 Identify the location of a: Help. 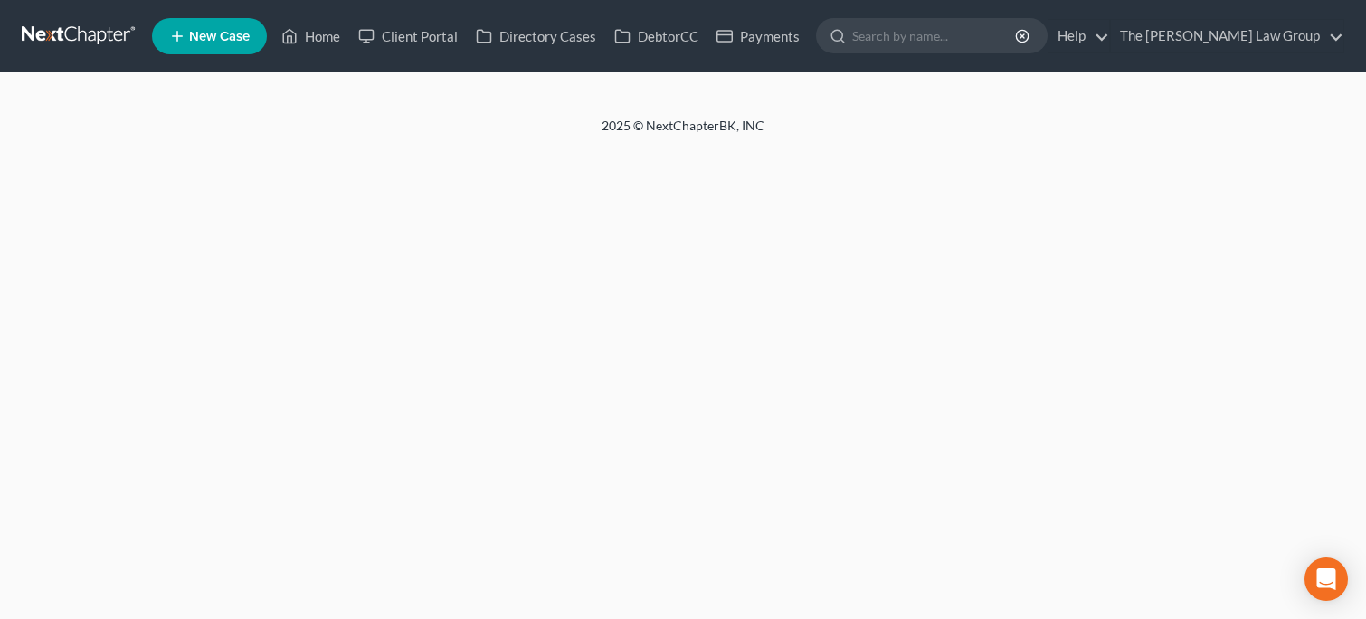
(1079, 36).